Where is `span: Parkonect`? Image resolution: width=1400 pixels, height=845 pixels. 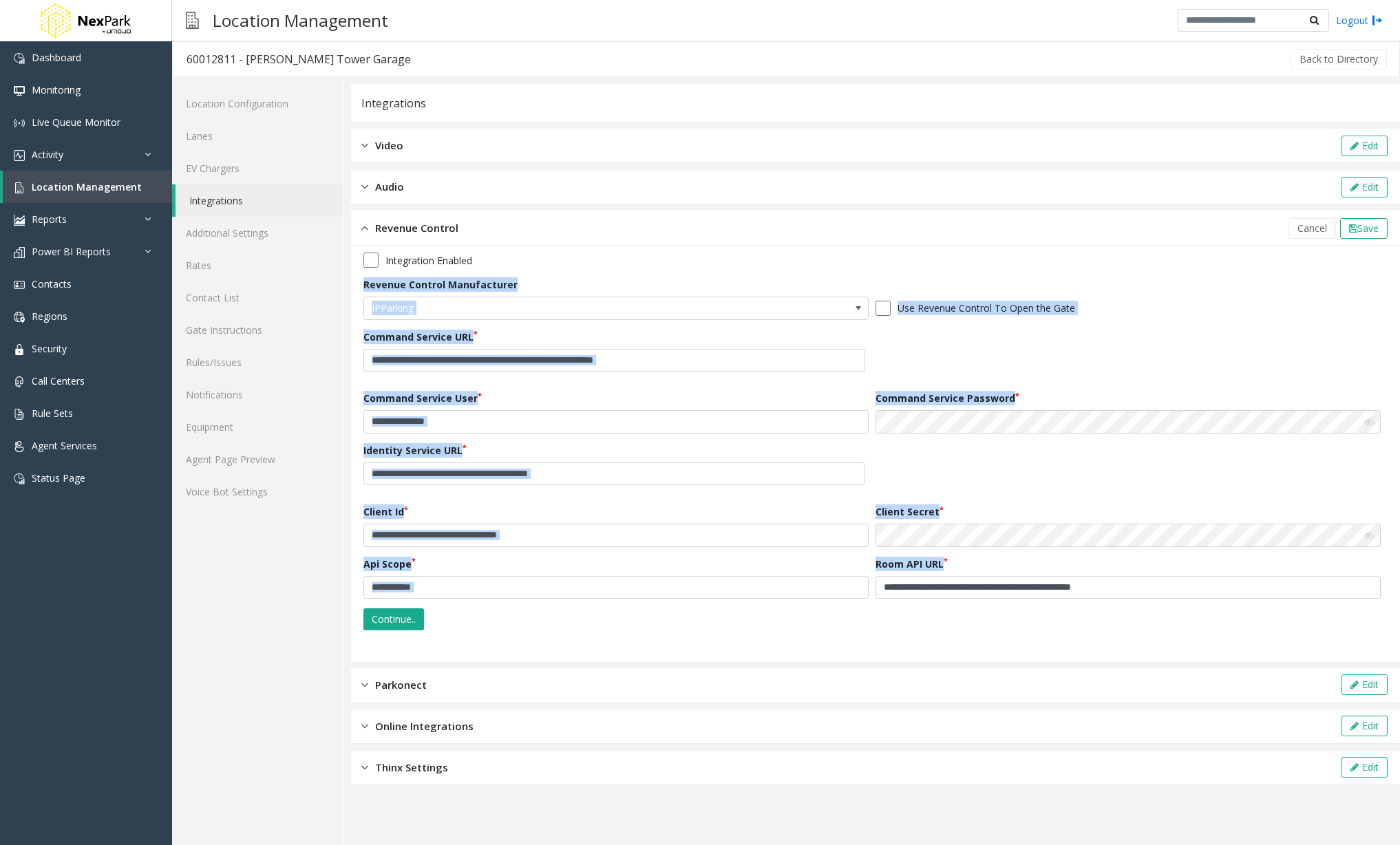
span: Parkonect is located at coordinates (400, 684).